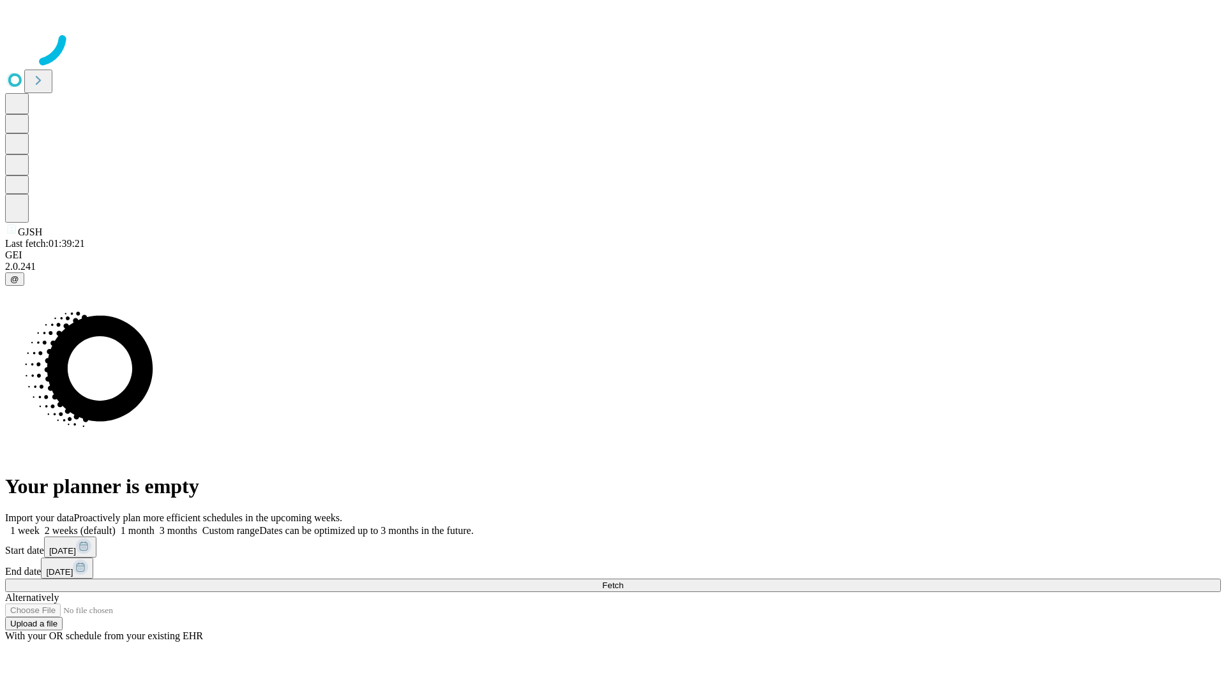  Describe the element at coordinates (613, 585) in the screenshot. I see `button: Fetch` at that location.